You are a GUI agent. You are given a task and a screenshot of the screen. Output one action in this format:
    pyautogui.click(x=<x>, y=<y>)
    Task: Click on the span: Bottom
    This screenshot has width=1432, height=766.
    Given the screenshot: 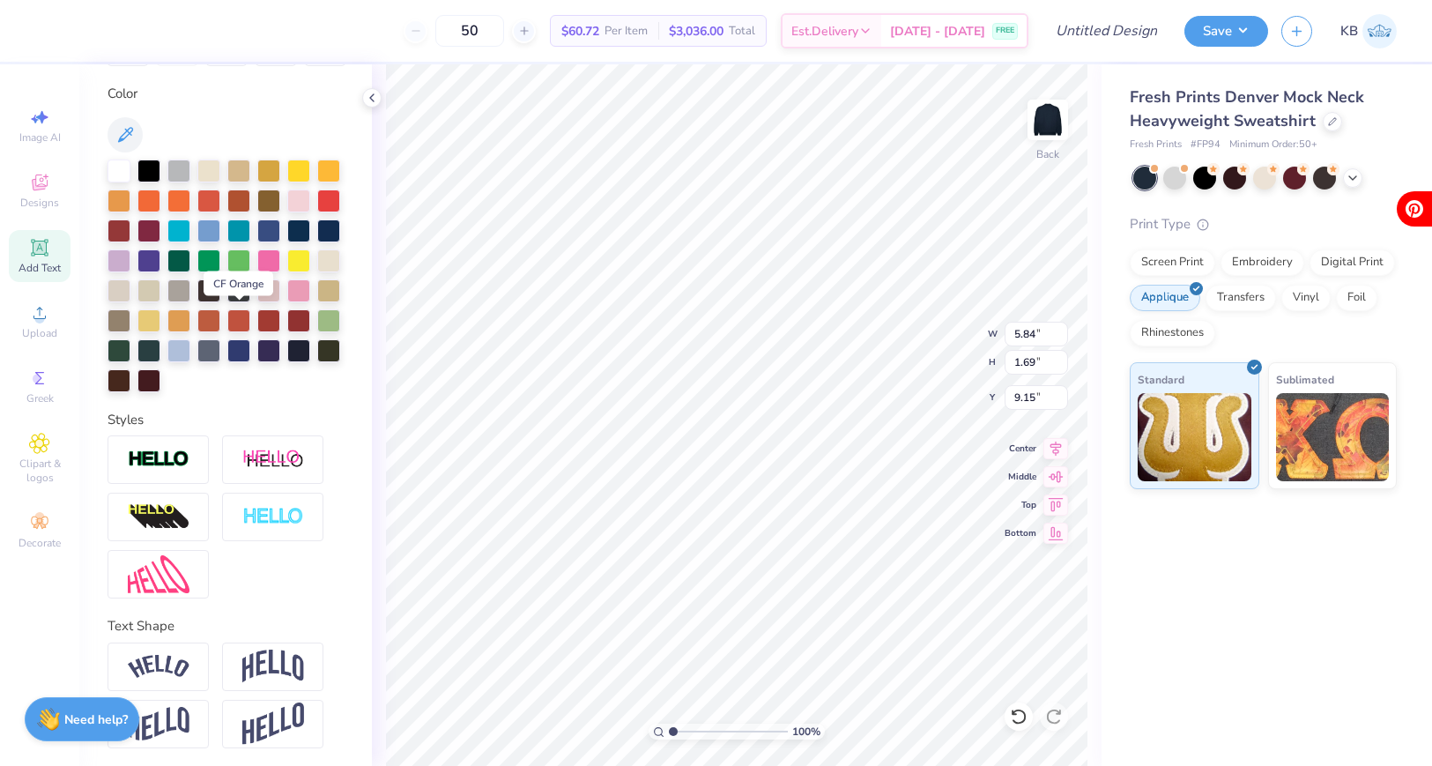 What is the action you would take?
    pyautogui.click(x=1020, y=533)
    